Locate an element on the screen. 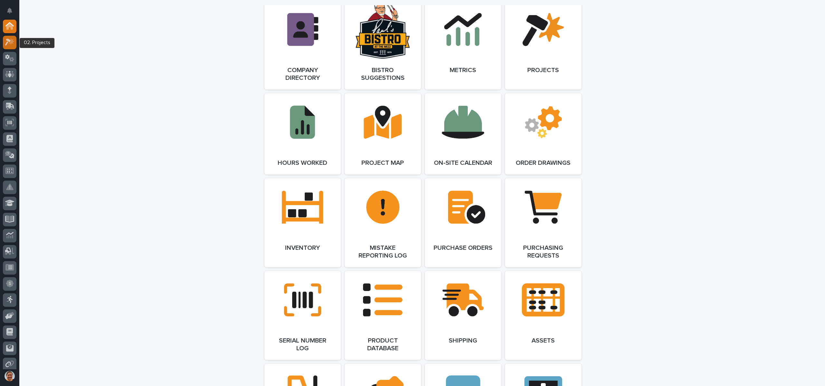  a: Hours Worked is located at coordinates (302, 134).